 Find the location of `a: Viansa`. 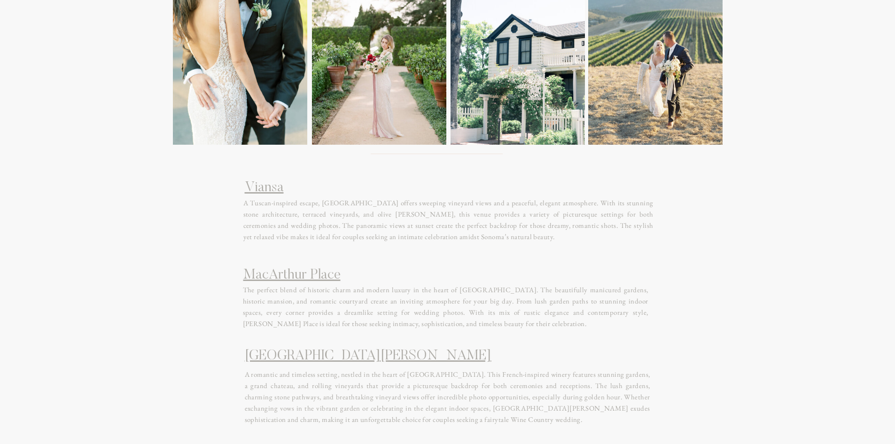

a: Viansa is located at coordinates (264, 188).